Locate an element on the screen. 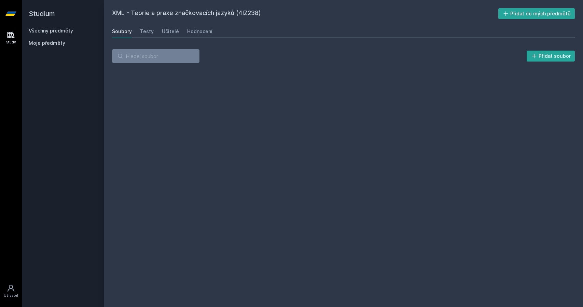  a: Testy is located at coordinates (147, 31).